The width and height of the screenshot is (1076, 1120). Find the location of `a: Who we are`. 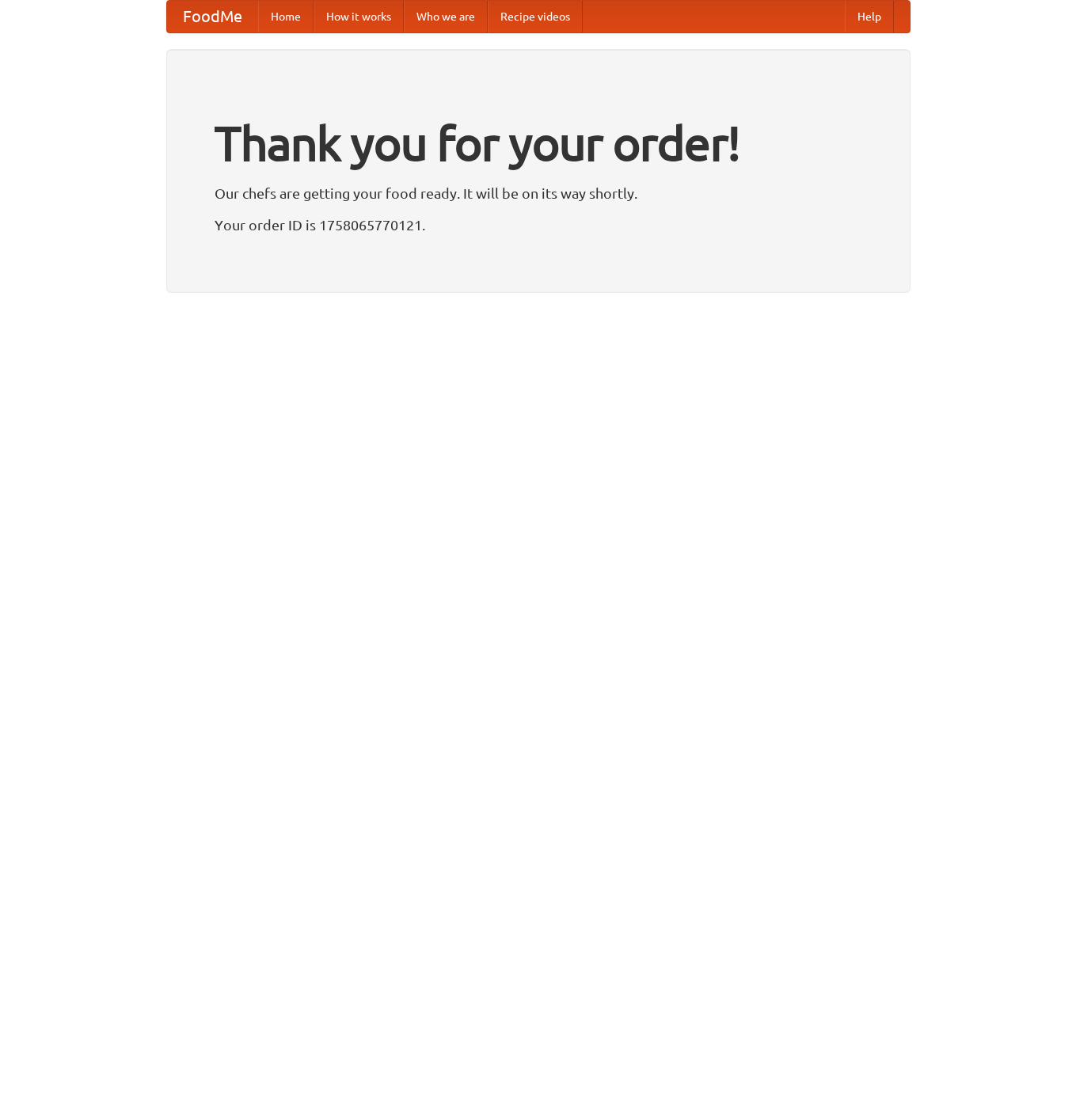

a: Who we are is located at coordinates (446, 17).